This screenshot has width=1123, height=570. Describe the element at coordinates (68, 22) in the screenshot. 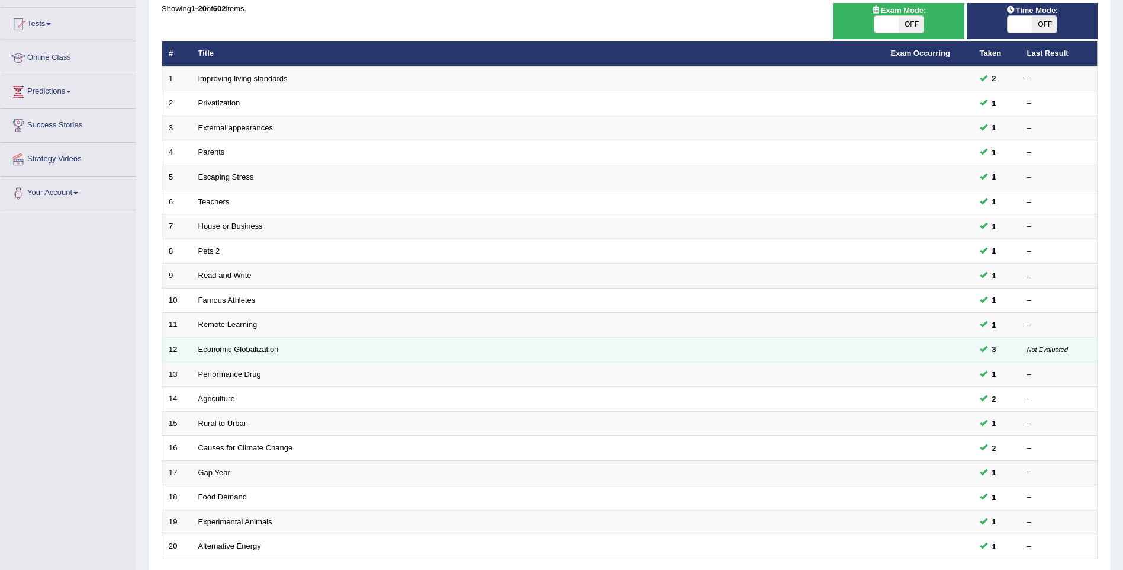

I see `a: Tests` at that location.